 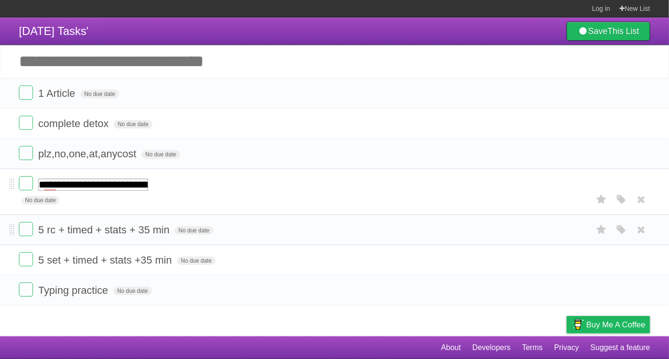 I want to click on a: Terms, so click(x=533, y=347).